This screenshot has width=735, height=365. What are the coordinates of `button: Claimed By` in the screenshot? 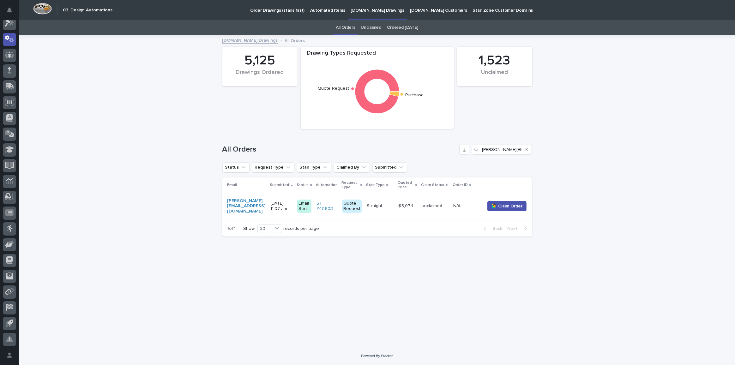 It's located at (352, 167).